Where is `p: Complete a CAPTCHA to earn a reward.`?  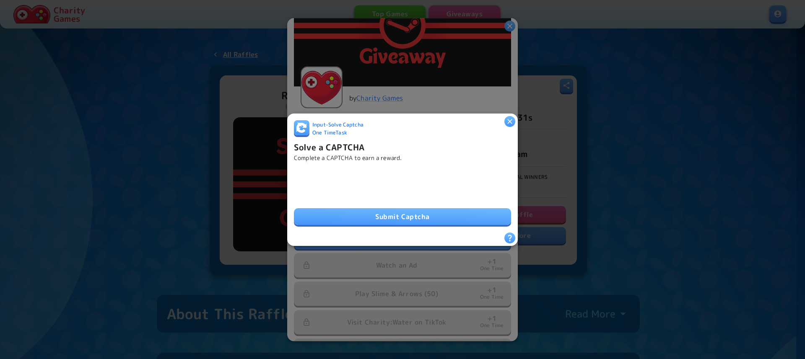
p: Complete a CAPTCHA to earn a reward. is located at coordinates (347, 158).